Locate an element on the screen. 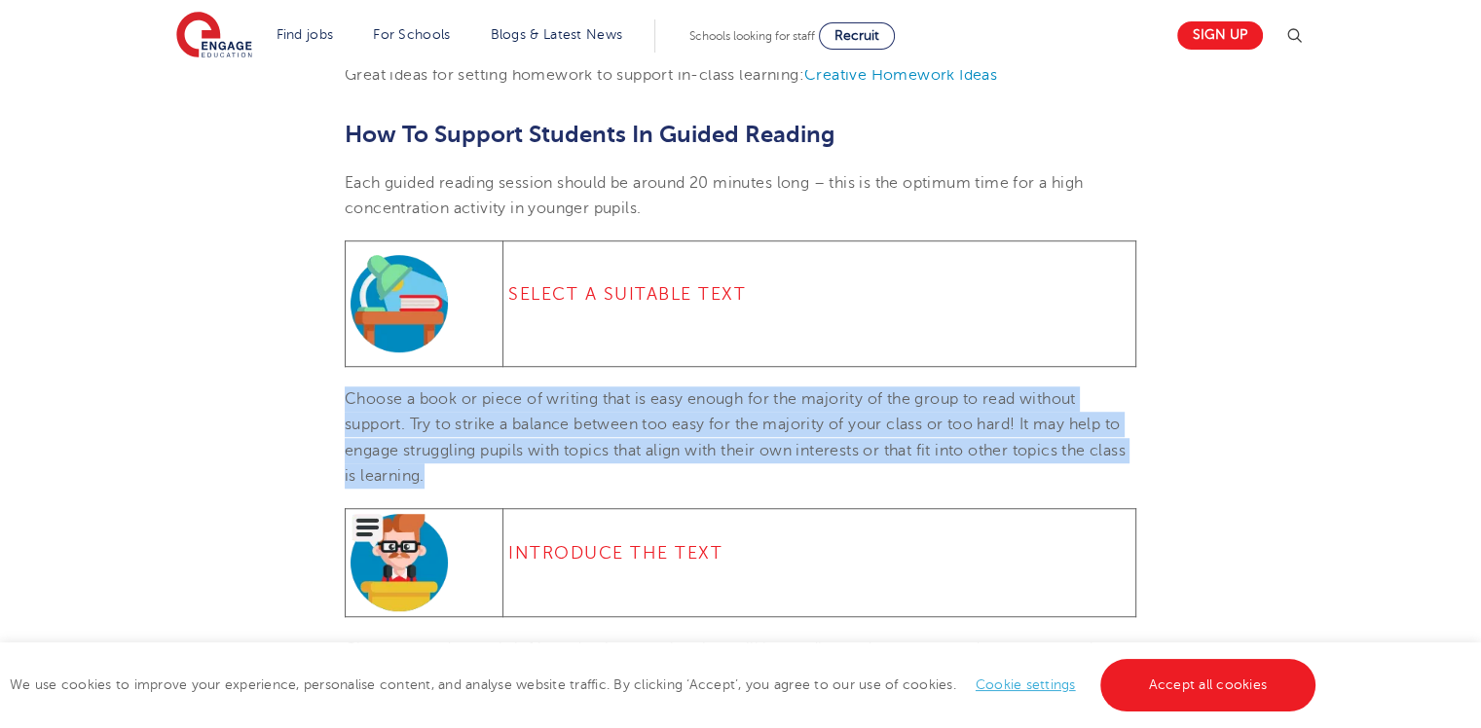 Image resolution: width=1481 pixels, height=728 pixels. a: Find jobs is located at coordinates (305, 34).